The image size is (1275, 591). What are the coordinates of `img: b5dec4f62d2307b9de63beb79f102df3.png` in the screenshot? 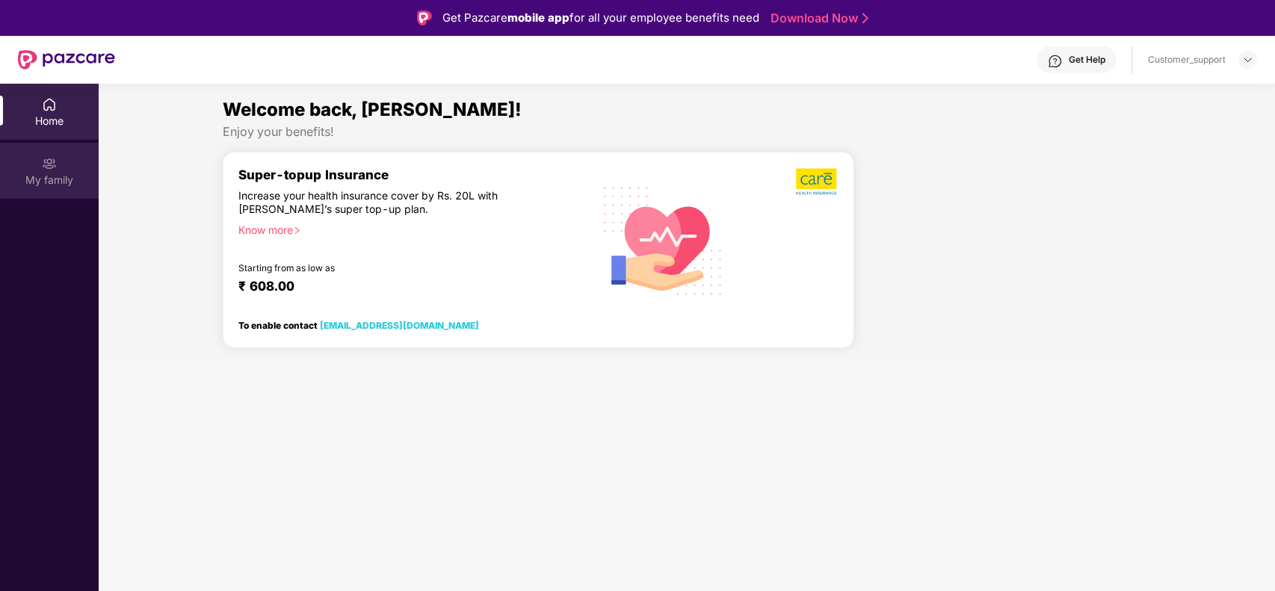 It's located at (817, 182).